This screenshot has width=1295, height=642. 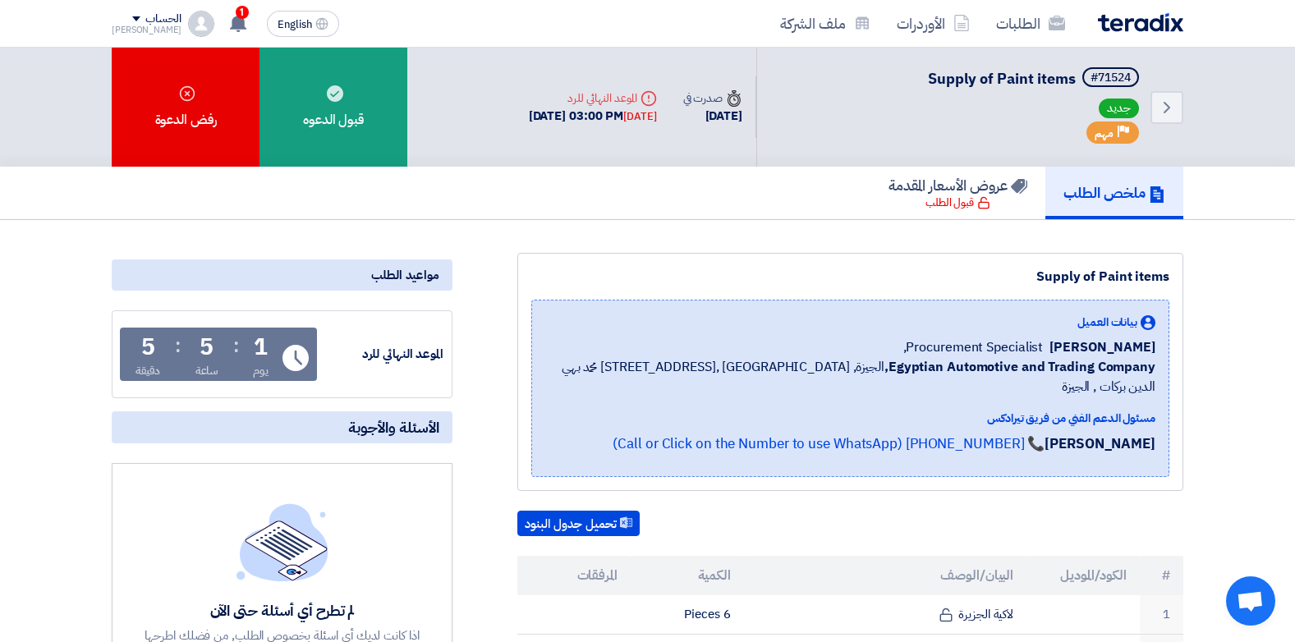 What do you see at coordinates (201, 24) in the screenshot?
I see `img: profile_test.png` at bounding box center [201, 24].